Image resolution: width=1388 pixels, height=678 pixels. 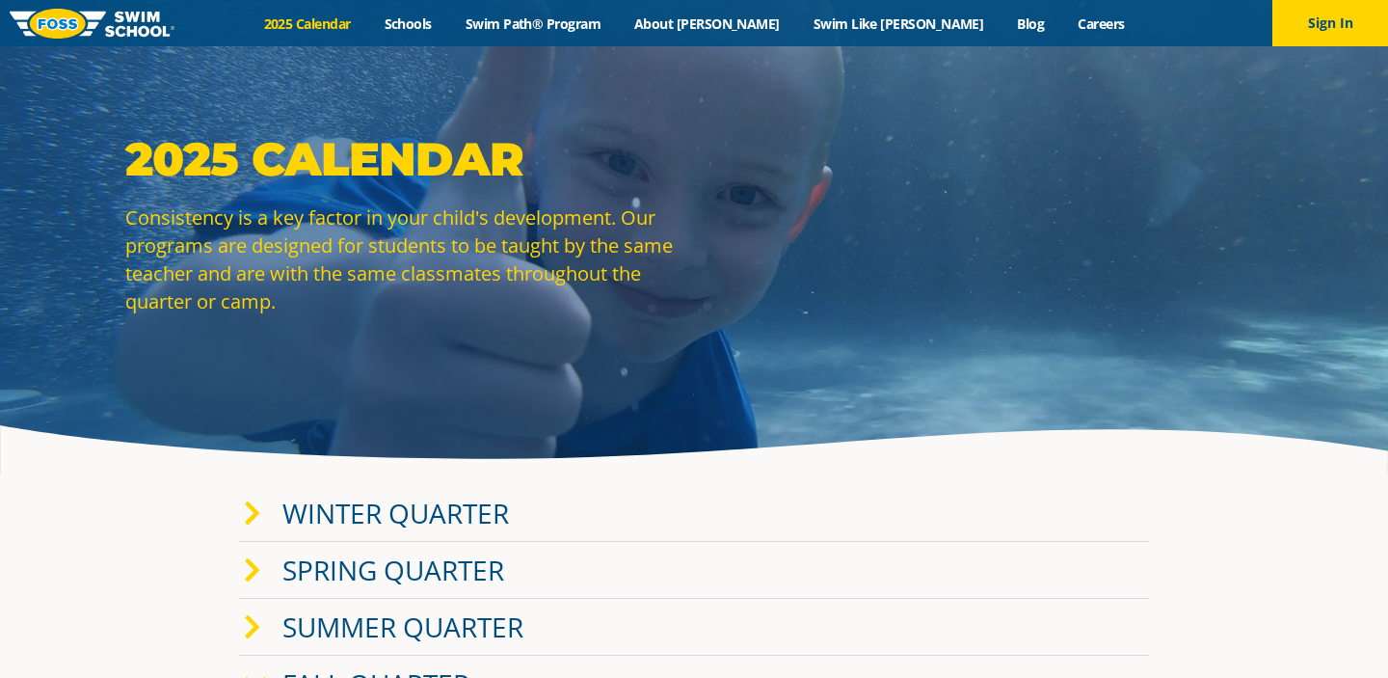 I want to click on p: Consistency is a key factor in your child's development. Our programs are designed for students t..., so click(x=405, y=259).